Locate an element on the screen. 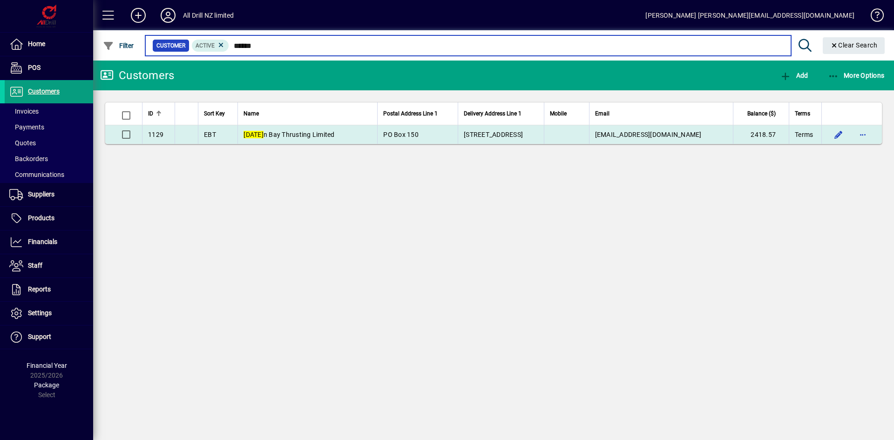 This screenshot has width=894, height=440. a: Payments is located at coordinates (49, 127).